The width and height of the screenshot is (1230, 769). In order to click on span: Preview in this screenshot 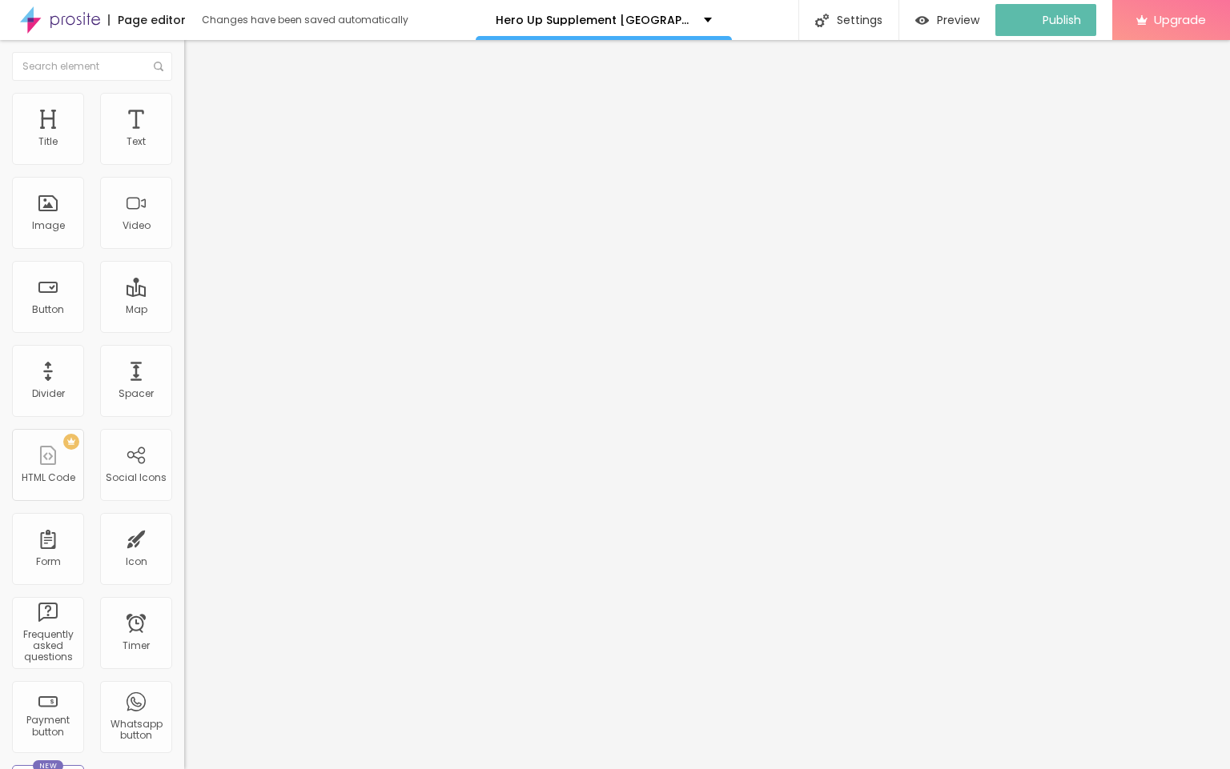, I will do `click(957, 20)`.